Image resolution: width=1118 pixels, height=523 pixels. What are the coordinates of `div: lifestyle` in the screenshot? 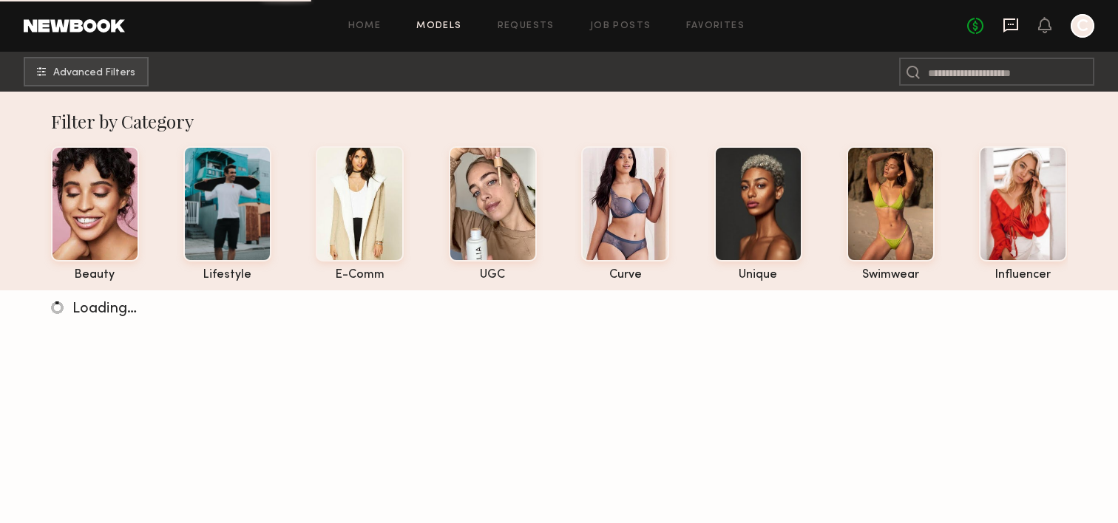 It's located at (227, 275).